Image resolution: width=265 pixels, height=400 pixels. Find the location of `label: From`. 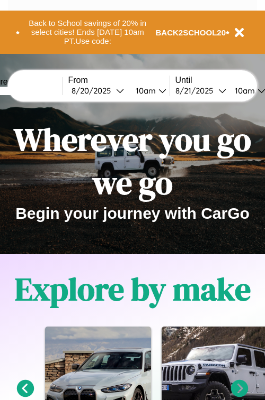

label: From is located at coordinates (119, 80).